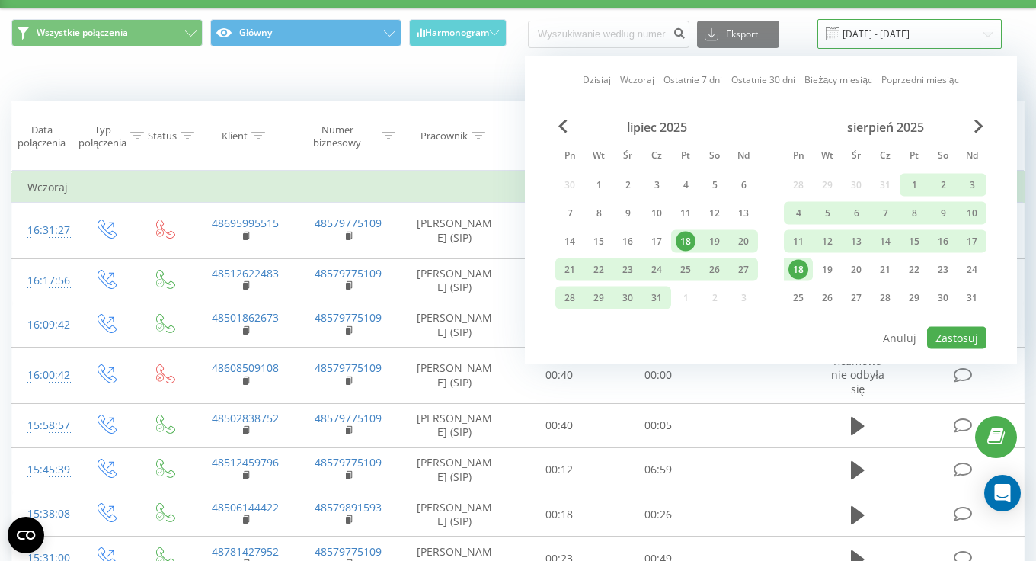 The image size is (1036, 561). What do you see at coordinates (444, 136) in the screenshot?
I see `div: Pracownik` at bounding box center [444, 136].